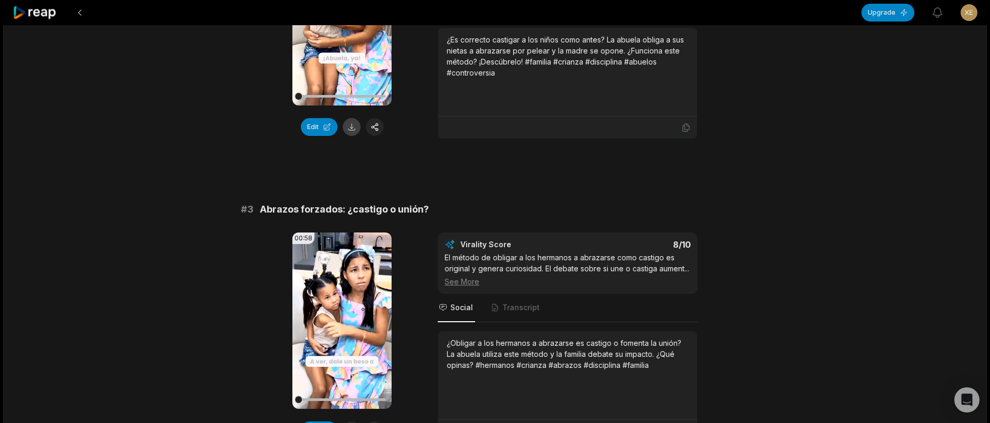 The height and width of the screenshot is (423, 990). What do you see at coordinates (516, 245) in the screenshot?
I see `div: Virality Score` at bounding box center [516, 245].